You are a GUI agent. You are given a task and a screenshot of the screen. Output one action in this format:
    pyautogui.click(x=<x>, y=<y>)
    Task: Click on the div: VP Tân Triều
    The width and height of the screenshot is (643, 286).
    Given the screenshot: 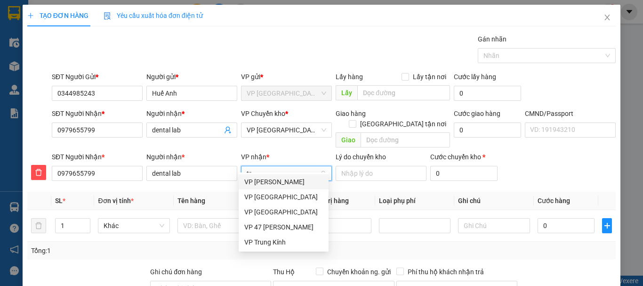 What is the action you would take?
    pyautogui.click(x=283, y=212)
    